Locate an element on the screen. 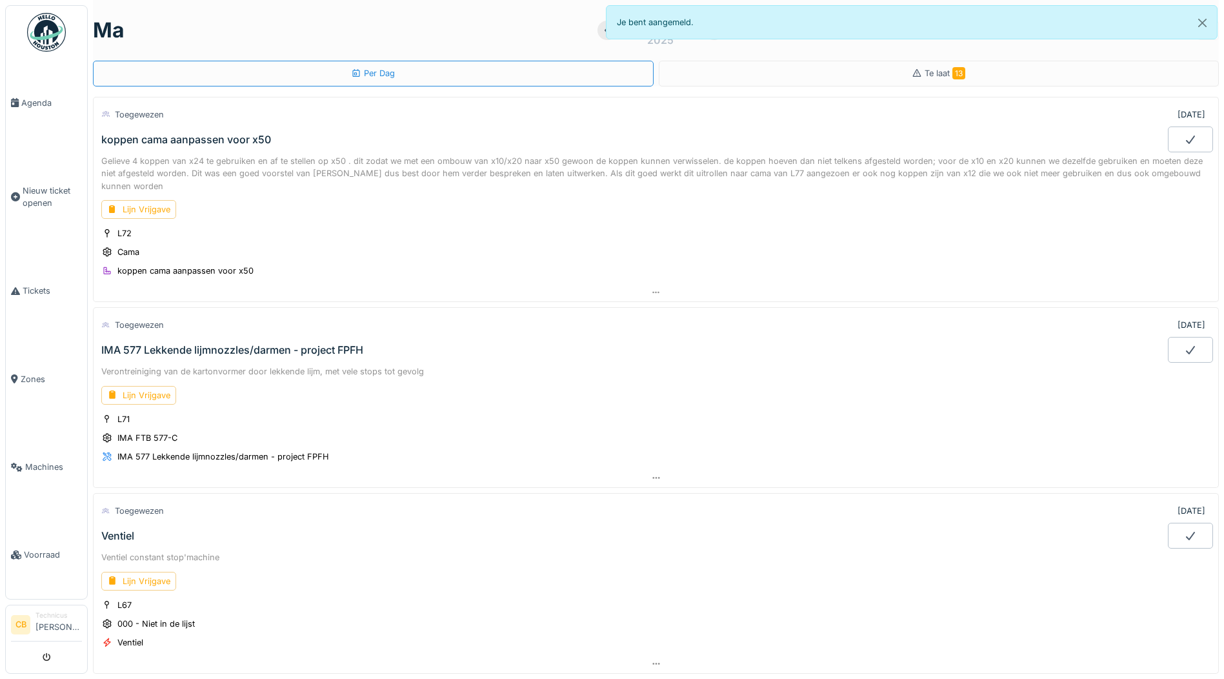  span: Machines is located at coordinates (54, 467).